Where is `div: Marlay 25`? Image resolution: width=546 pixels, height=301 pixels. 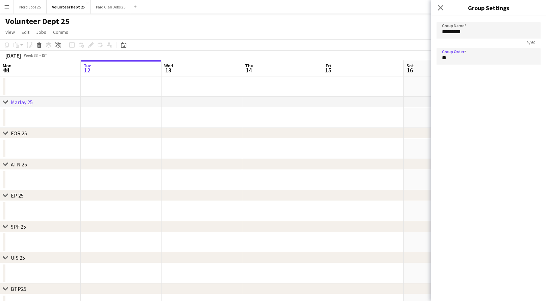 div: Marlay 25 is located at coordinates (22, 102).